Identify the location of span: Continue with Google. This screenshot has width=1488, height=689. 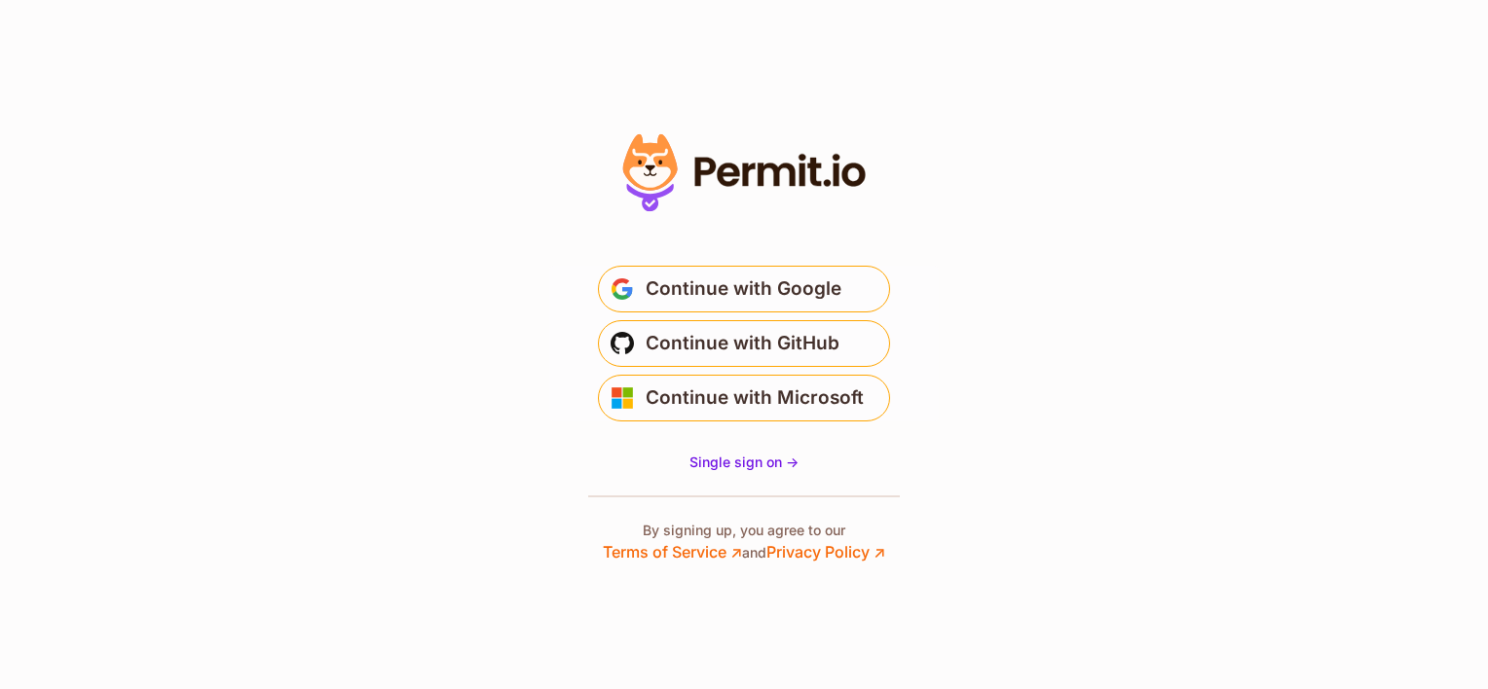
(743, 289).